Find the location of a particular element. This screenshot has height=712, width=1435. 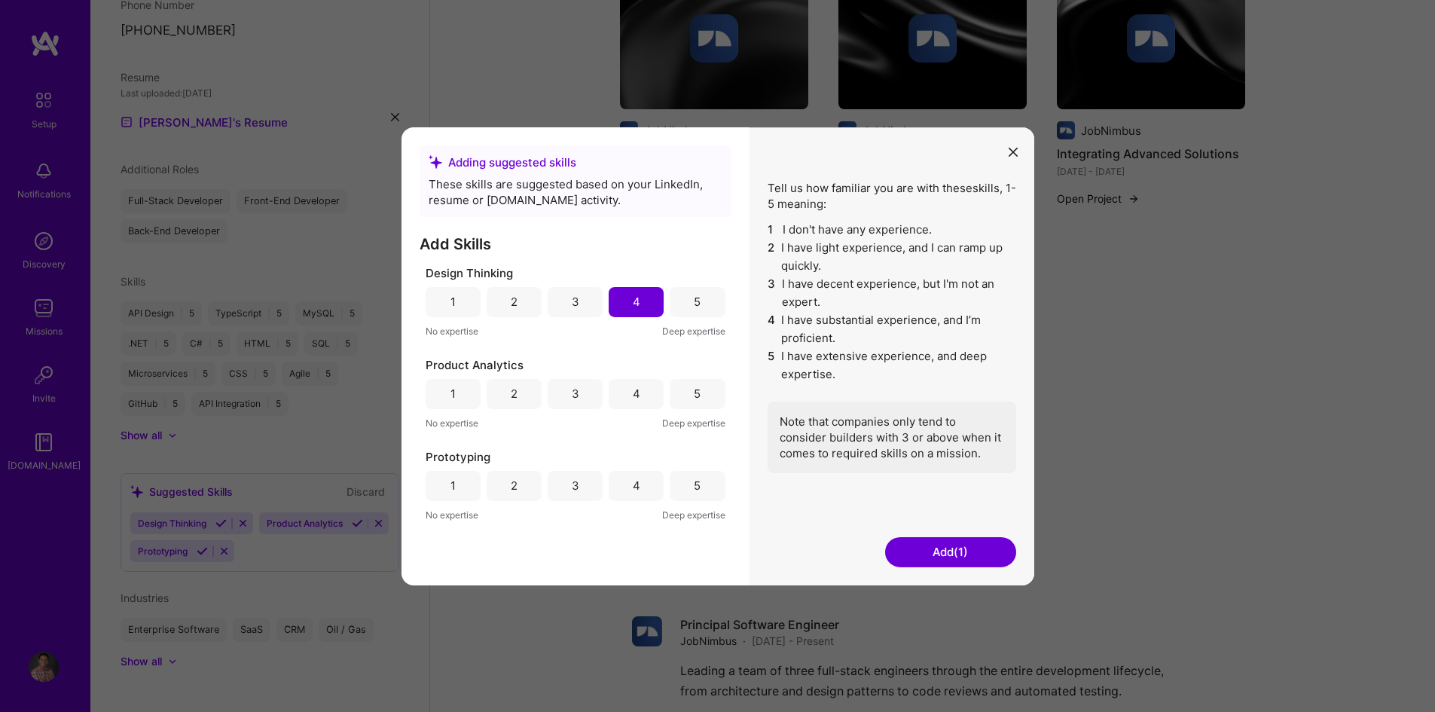

span: Design Thinking is located at coordinates (469, 272).